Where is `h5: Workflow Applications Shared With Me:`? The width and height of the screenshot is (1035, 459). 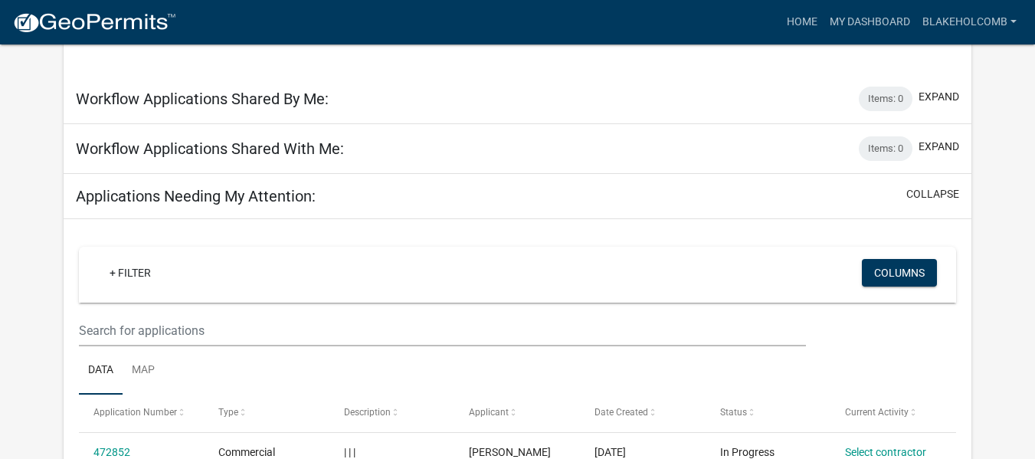 h5: Workflow Applications Shared With Me: is located at coordinates (210, 149).